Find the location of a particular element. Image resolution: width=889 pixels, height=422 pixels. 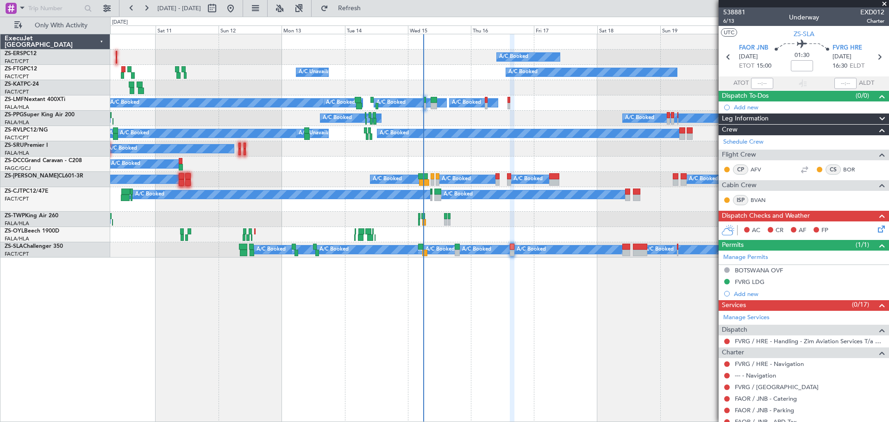

a: Manage Services is located at coordinates (746, 318).